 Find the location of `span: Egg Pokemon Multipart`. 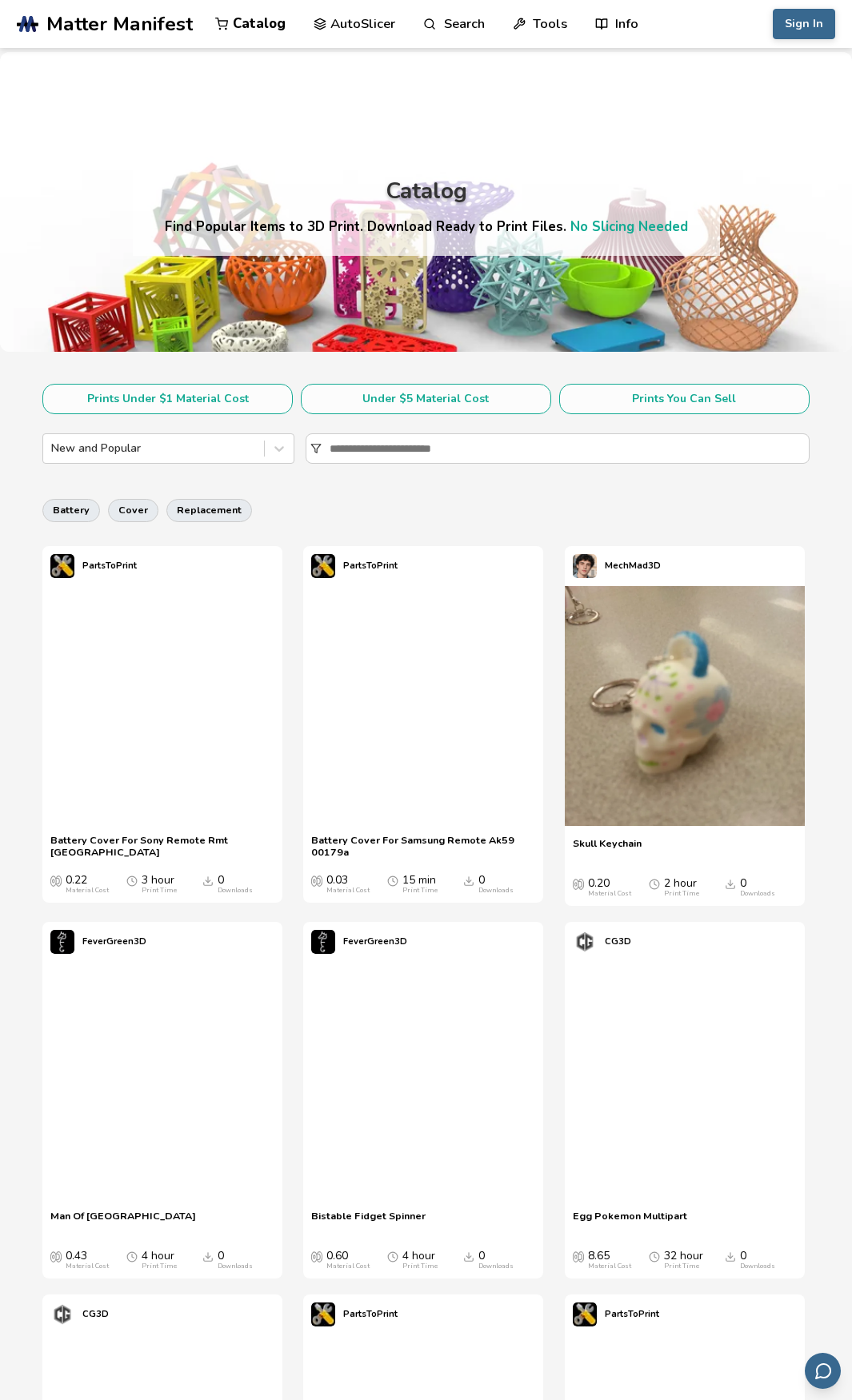

span: Egg Pokemon Multipart is located at coordinates (630, 1222).